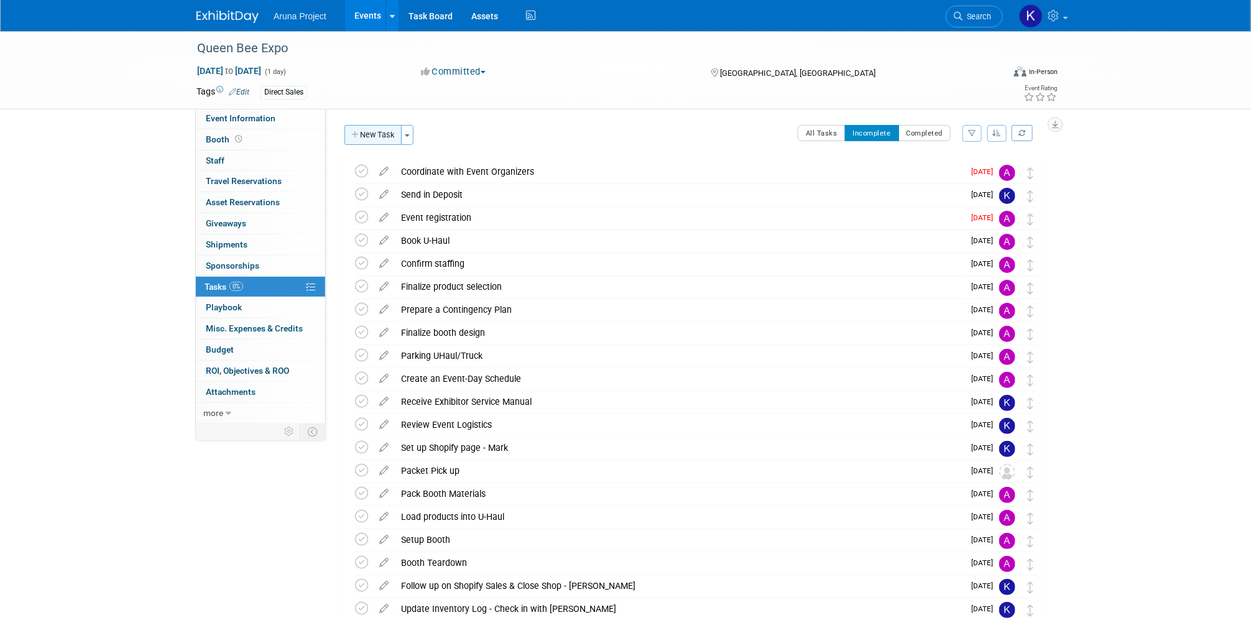  What do you see at coordinates (225, 139) in the screenshot?
I see `span: Booth` at bounding box center [225, 139].